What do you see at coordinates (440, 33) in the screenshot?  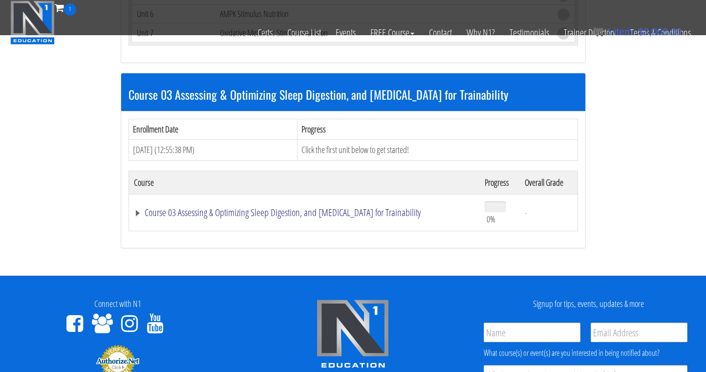 I see `a: Contact` at bounding box center [440, 33].